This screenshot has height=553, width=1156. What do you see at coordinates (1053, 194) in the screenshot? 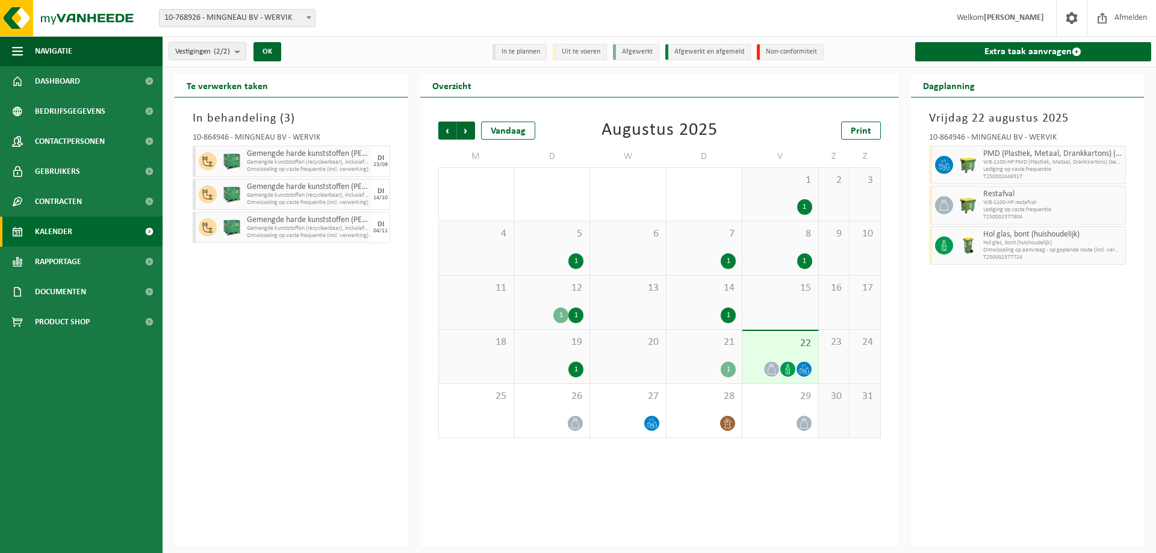
I see `span: Restafval` at bounding box center [1053, 194].